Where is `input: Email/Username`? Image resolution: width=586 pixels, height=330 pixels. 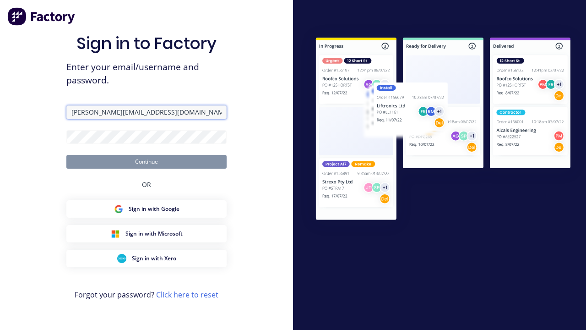 input: Email/Username is located at coordinates (146, 112).